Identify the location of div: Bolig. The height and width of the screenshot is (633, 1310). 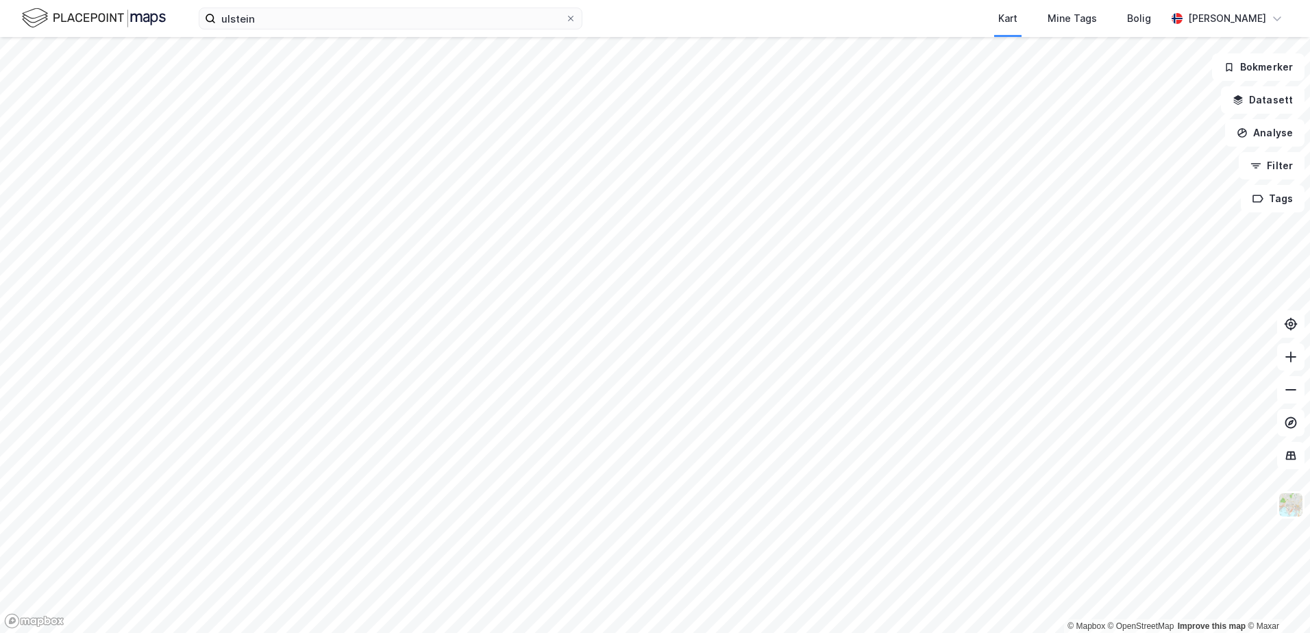
(1138, 18).